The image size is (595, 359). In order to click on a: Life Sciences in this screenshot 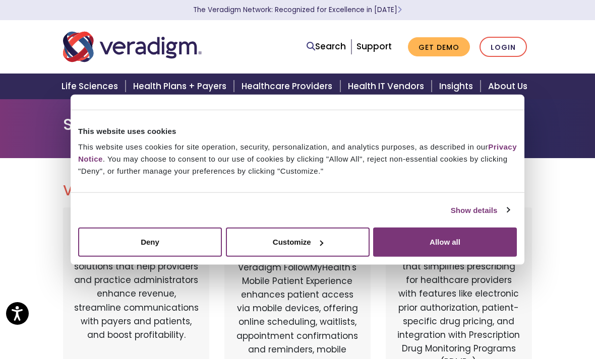, I will do `click(91, 86)`.